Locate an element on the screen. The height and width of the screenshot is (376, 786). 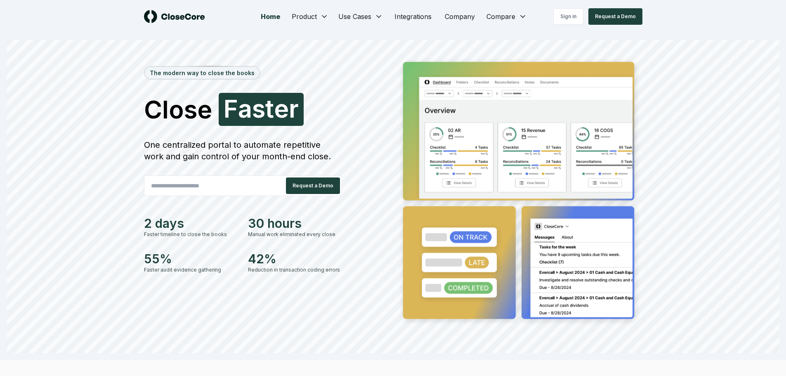
div: The modern way to close the books is located at coordinates (202, 73).